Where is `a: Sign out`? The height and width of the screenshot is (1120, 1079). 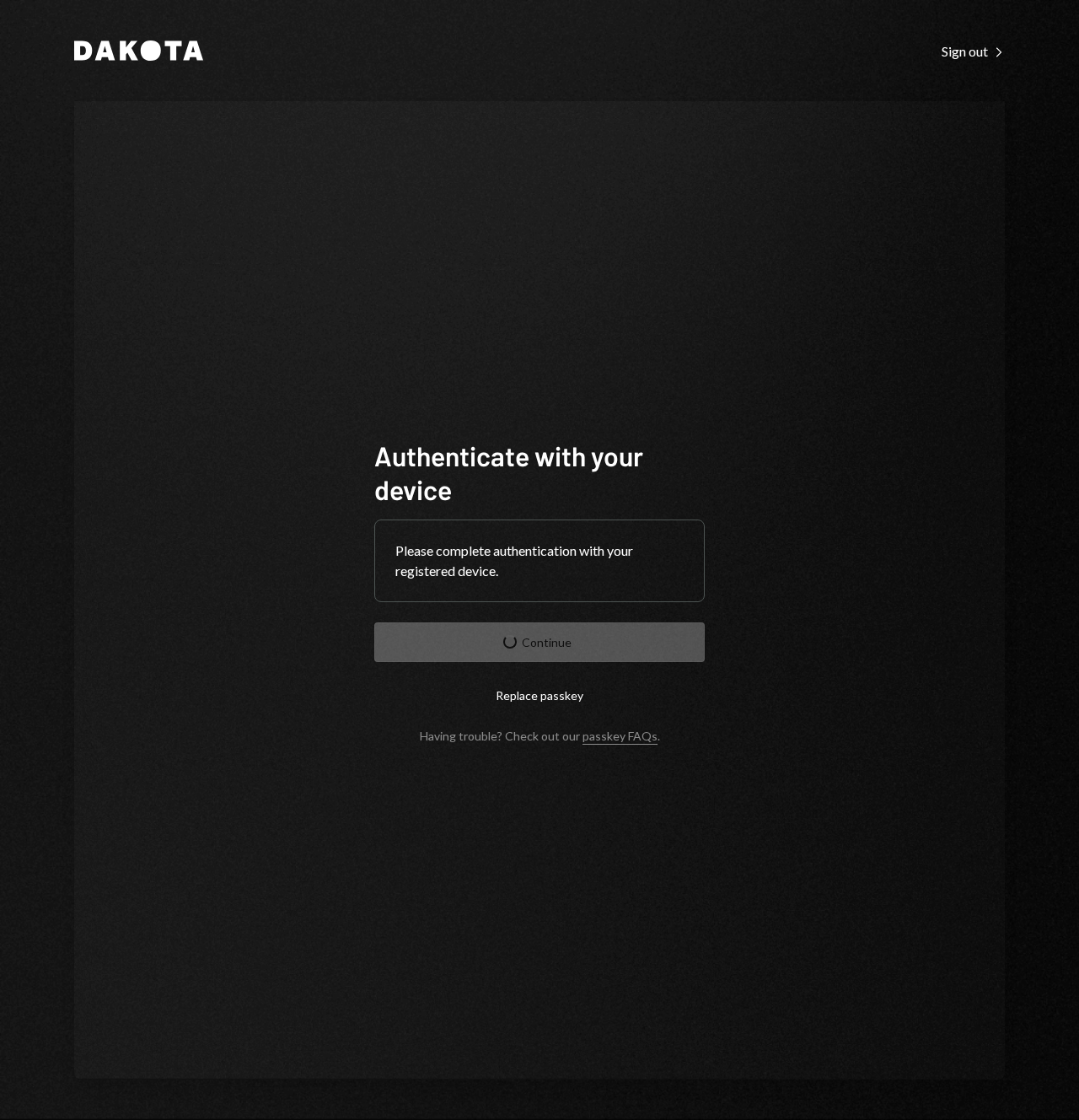 a: Sign out is located at coordinates (973, 51).